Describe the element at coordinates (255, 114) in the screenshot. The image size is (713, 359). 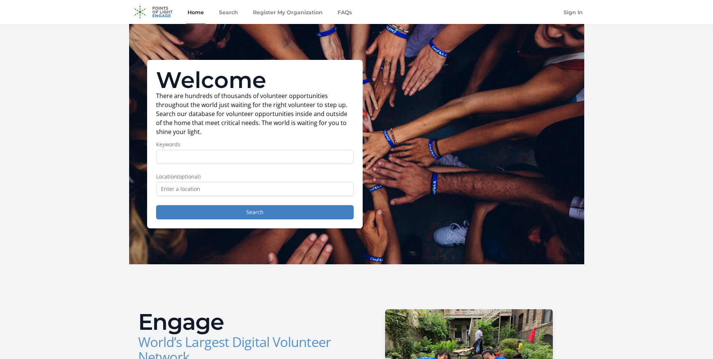
I see `p: There are hundreds of thousands of volunteer opportunities throughout the world just waiting for ...` at that location.